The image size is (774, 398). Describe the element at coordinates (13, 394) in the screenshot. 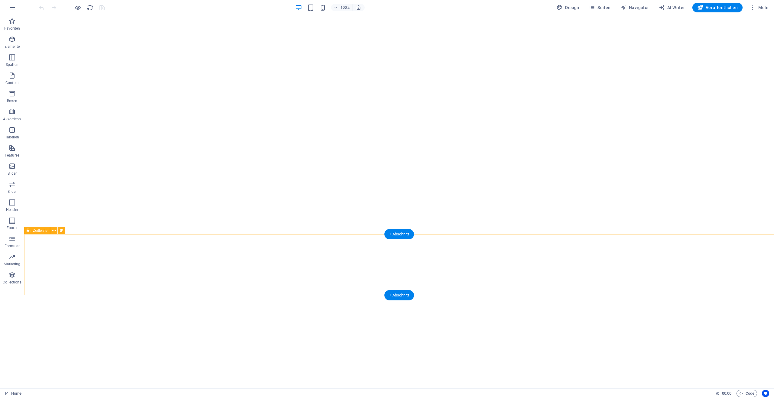

I see `a: Klick, um Auswahl aufzuheben. Doppelklick öffnet Seitenverwaltung` at that location.